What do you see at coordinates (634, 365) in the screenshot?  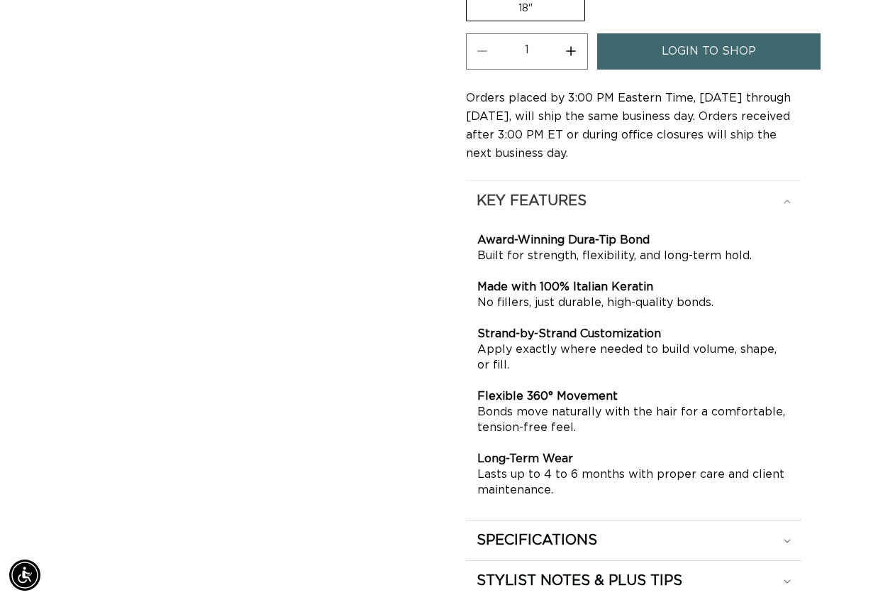 I see `p: Built for strength, flexibility, and long-term hold. No fillers, just durable, high-quality bonds...` at bounding box center [634, 365].